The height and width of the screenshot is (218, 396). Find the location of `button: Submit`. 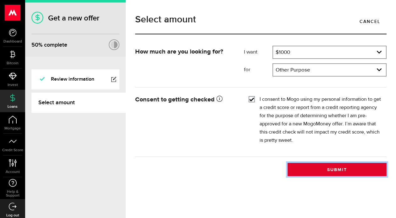

button: Submit is located at coordinates (337, 169).